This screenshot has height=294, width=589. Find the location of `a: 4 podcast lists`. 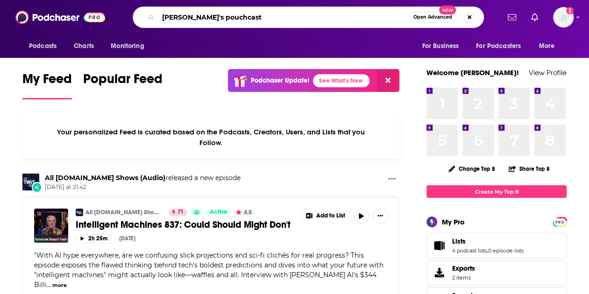

a: 4 podcast lists is located at coordinates (469, 251).